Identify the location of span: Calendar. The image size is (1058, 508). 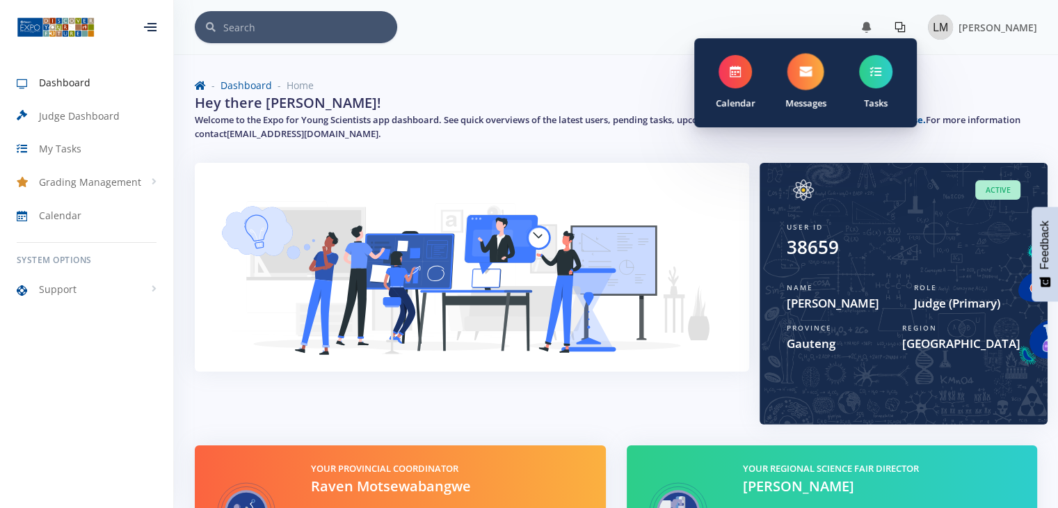
(60, 215).